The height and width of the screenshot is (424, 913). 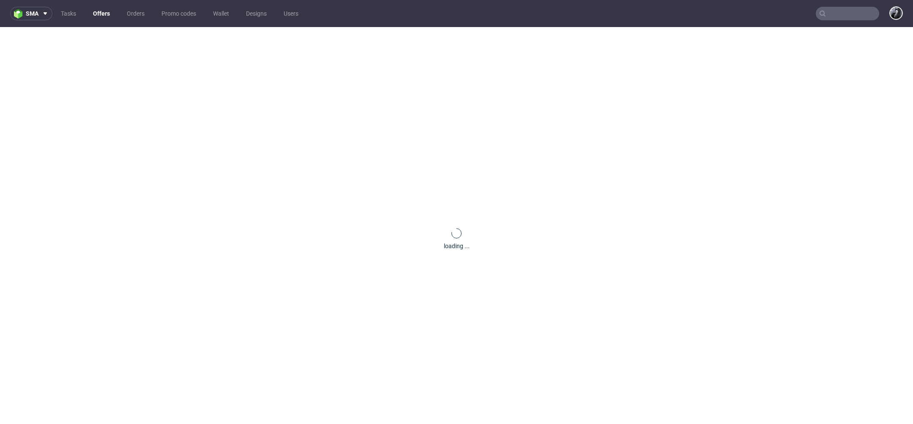 What do you see at coordinates (101, 14) in the screenshot?
I see `a: Offers` at bounding box center [101, 14].